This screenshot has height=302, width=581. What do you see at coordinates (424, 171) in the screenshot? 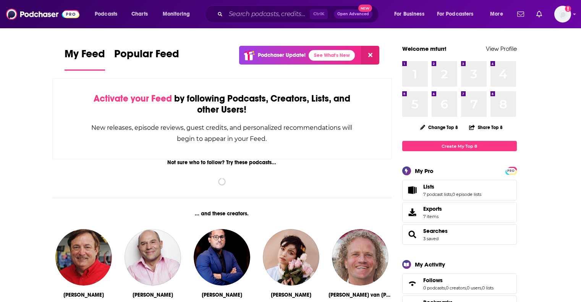
I see `div: My Pro` at bounding box center [424, 171].